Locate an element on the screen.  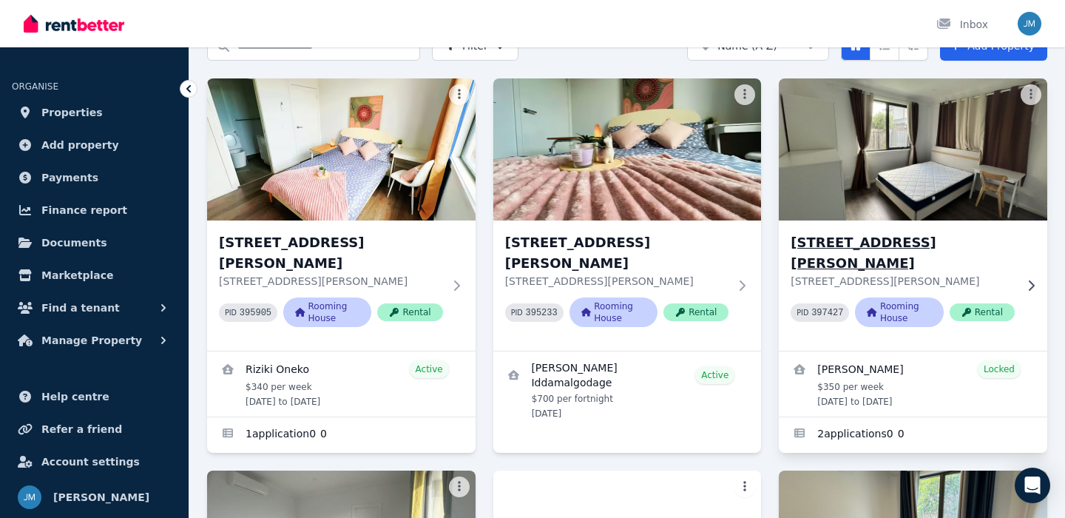
button: Find a tenant is located at coordinates (94, 308).